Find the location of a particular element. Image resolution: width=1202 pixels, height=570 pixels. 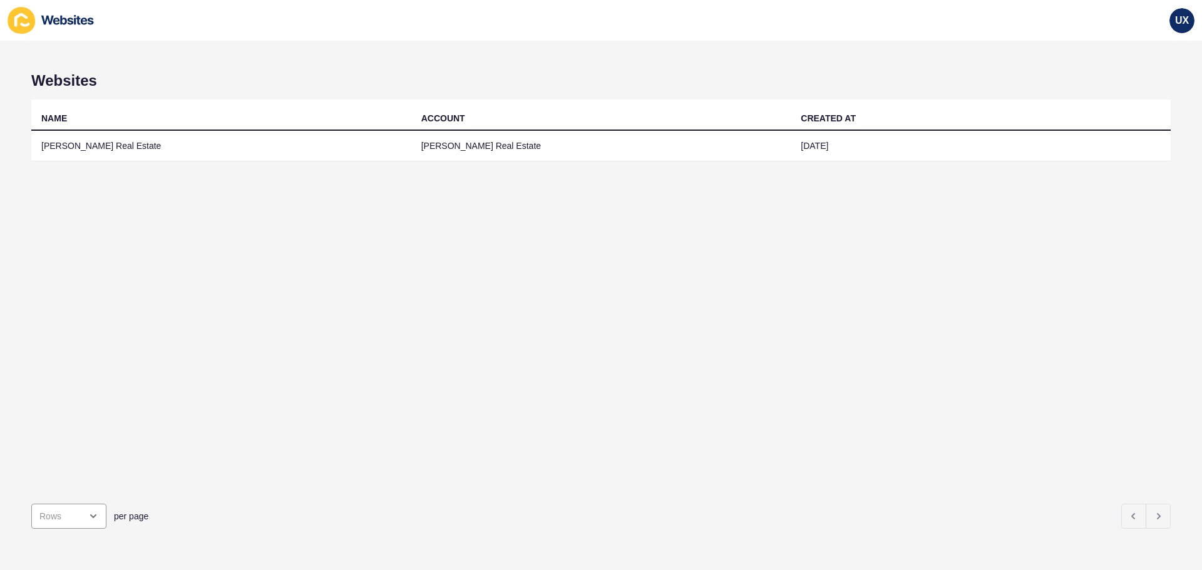

div: open menu is located at coordinates (69, 516).